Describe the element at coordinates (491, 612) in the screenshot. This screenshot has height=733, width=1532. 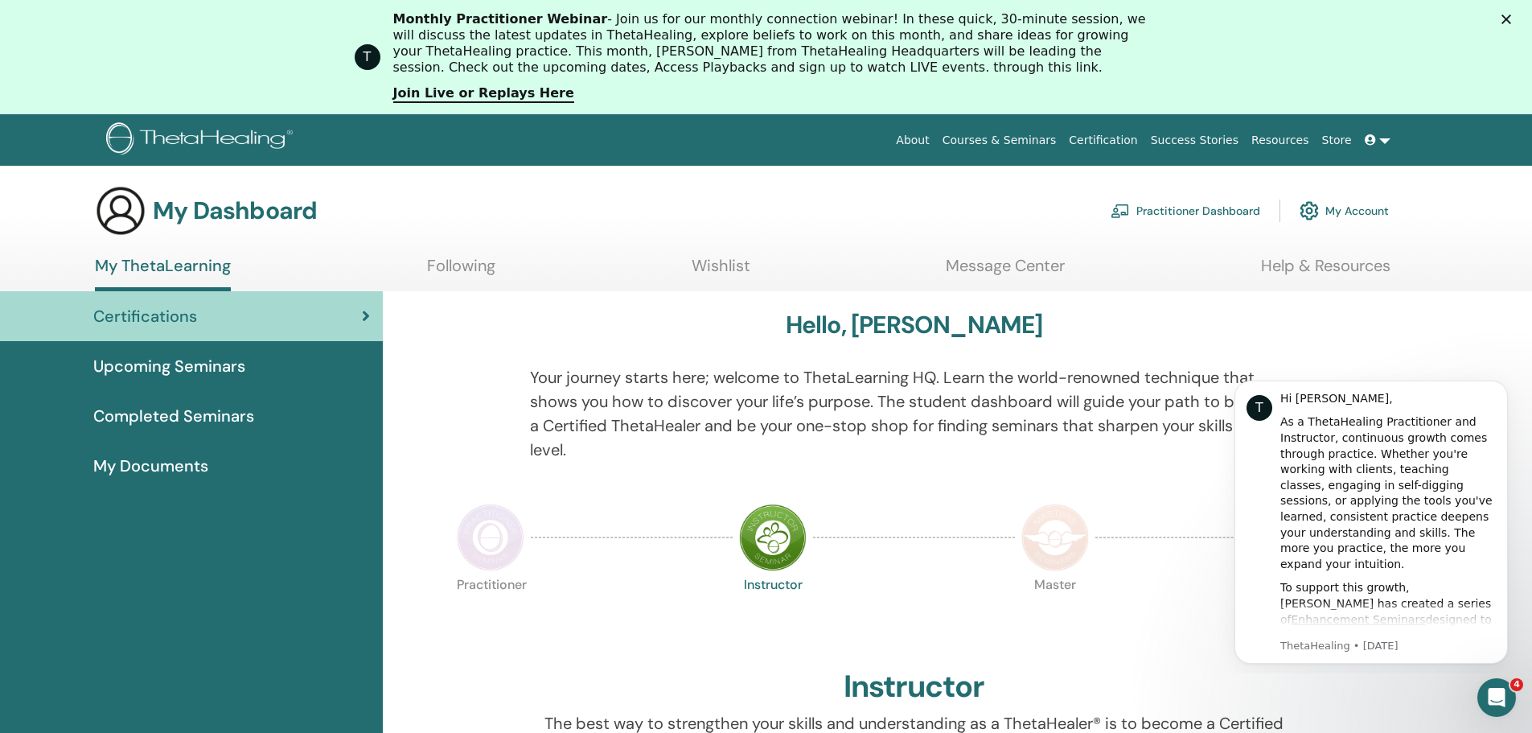
I see `p: Practitioner` at that location.